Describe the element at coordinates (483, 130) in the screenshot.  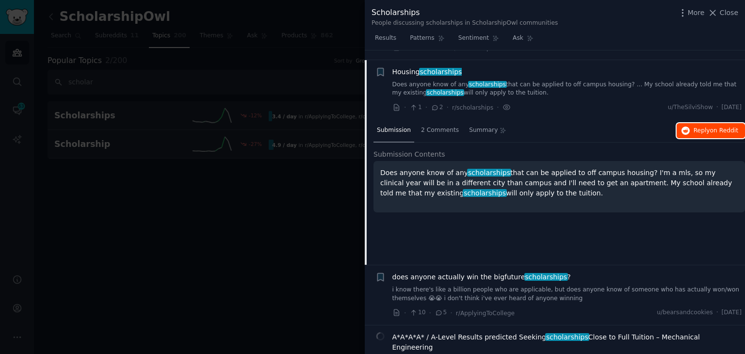
I see `span: Summary` at that location.